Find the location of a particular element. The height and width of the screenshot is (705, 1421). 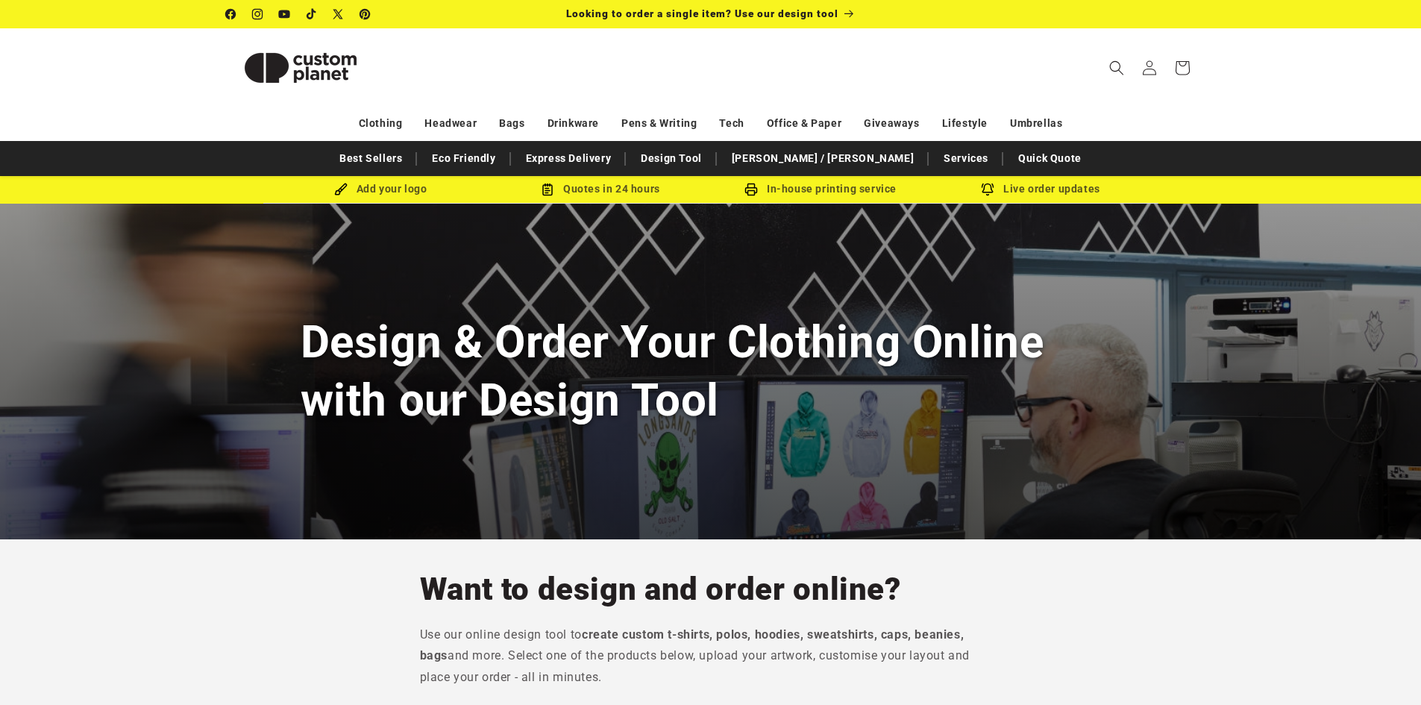

a: Custom Planet is located at coordinates (300, 67).